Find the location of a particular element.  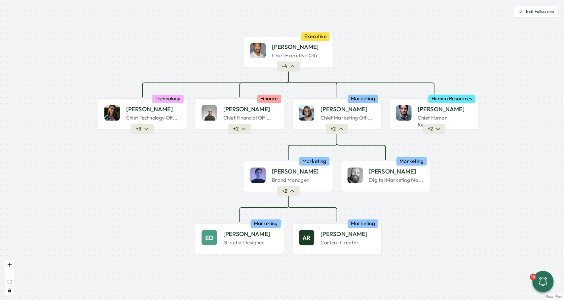

button: 16 is located at coordinates (543, 281).